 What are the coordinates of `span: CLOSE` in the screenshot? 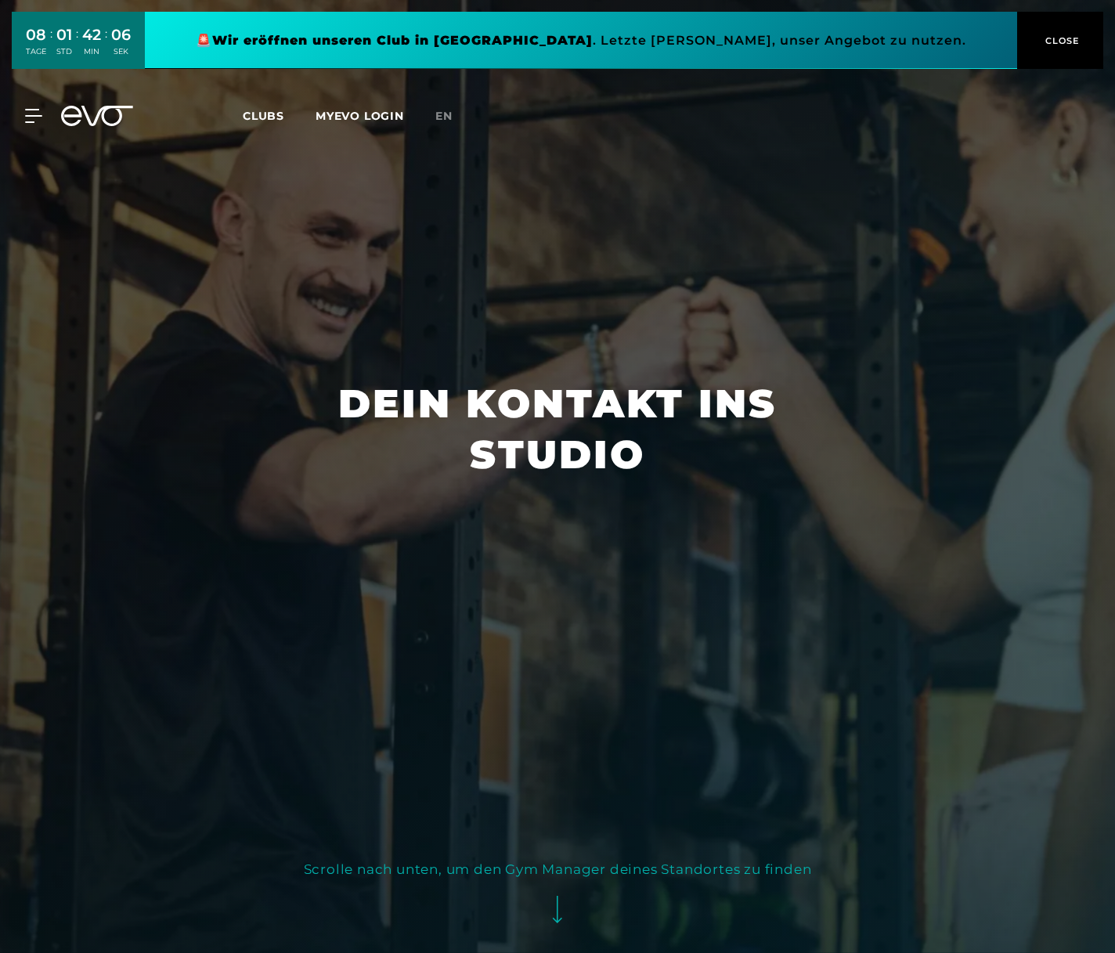 It's located at (1060, 41).